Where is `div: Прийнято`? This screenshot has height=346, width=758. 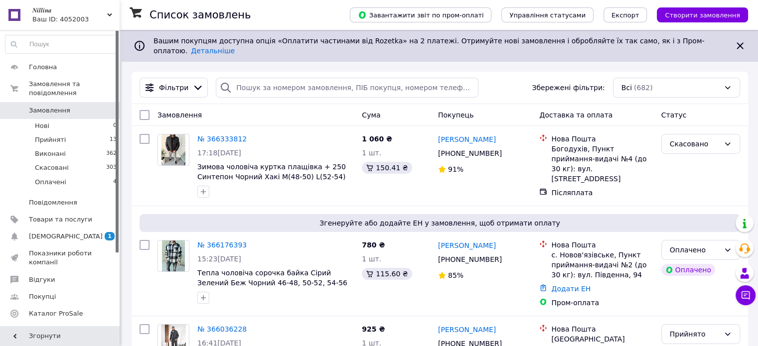 div: Прийнято is located at coordinates (695, 334).